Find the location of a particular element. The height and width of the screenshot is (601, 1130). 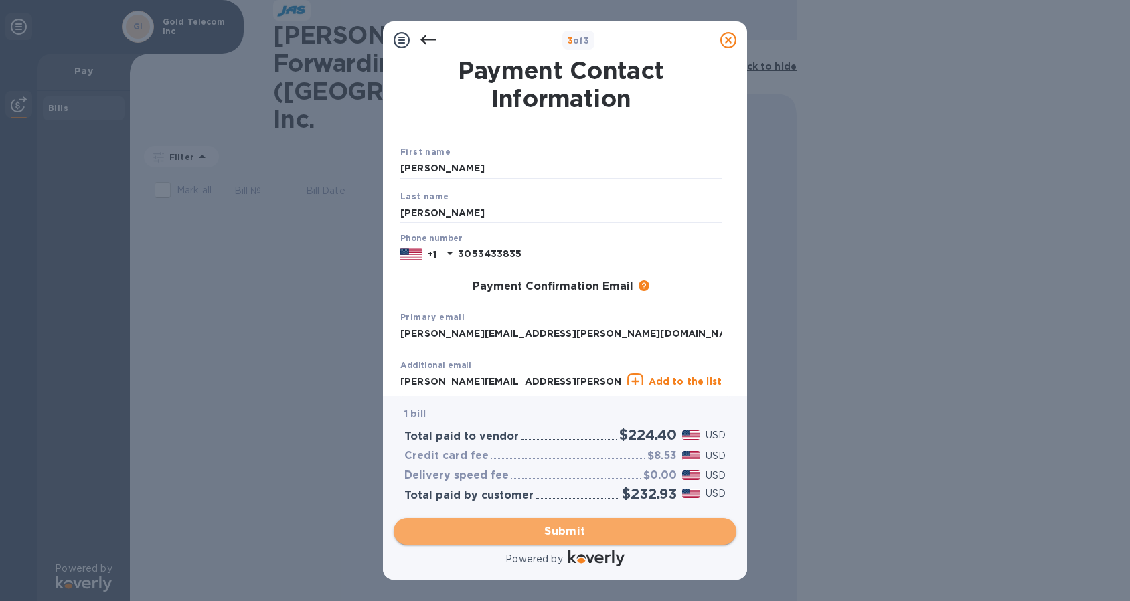

h3: Payment Confirmation Email is located at coordinates (553, 286).